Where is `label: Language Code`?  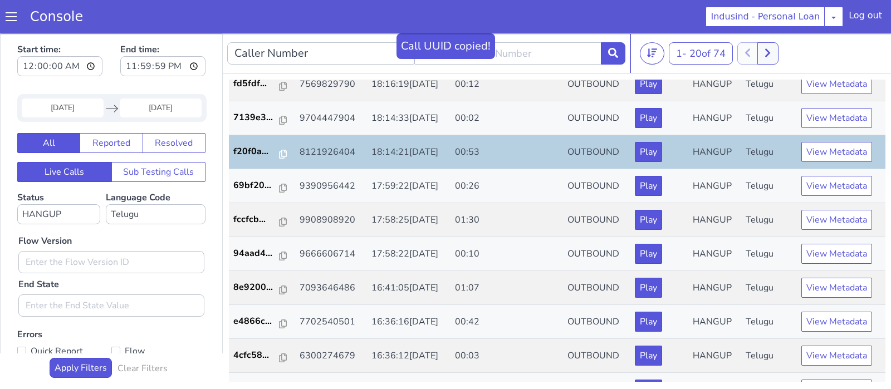 label: Language Code is located at coordinates (155, 174).